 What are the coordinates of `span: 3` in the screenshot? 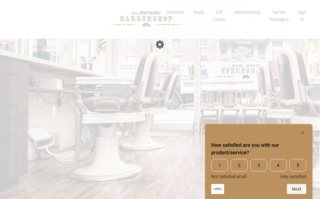 It's located at (259, 165).